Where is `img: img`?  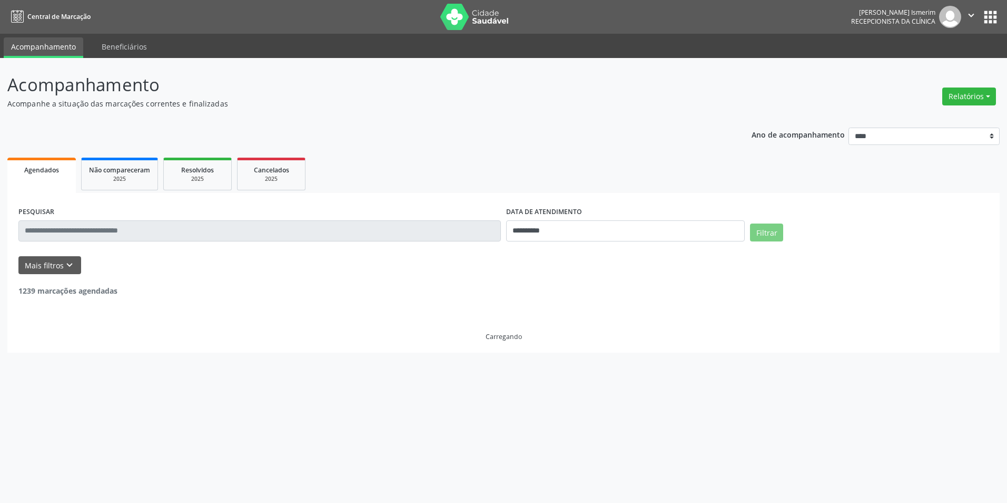 img: img is located at coordinates (950, 17).